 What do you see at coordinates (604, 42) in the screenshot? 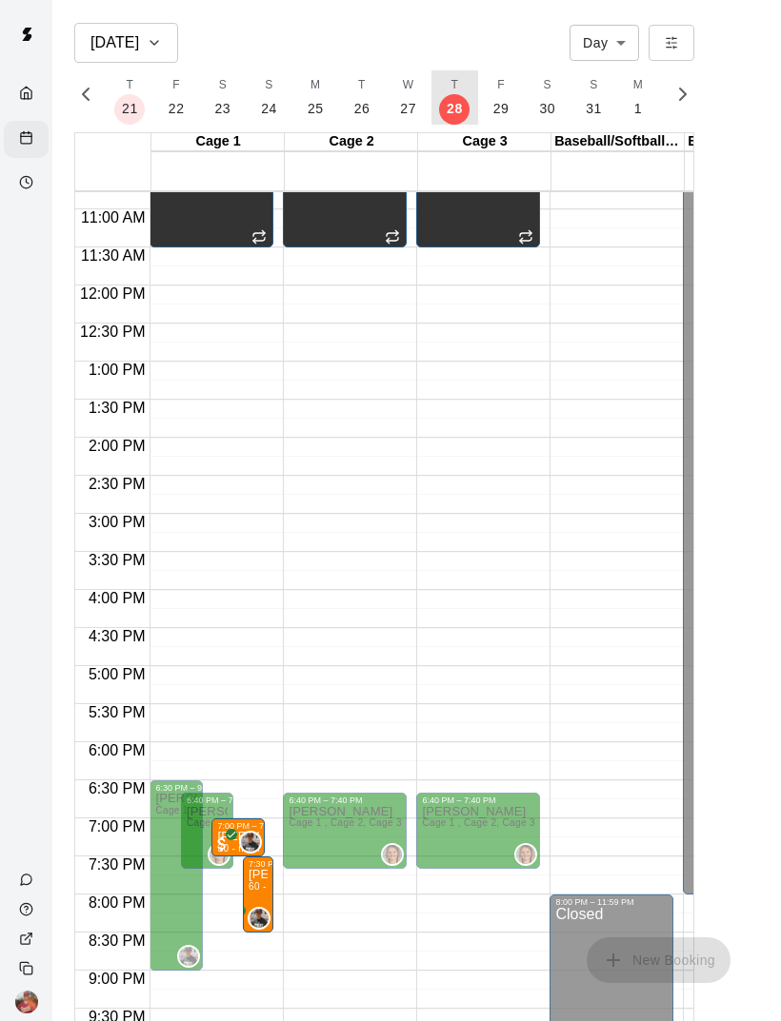
I see `div: Day` at bounding box center [604, 42].